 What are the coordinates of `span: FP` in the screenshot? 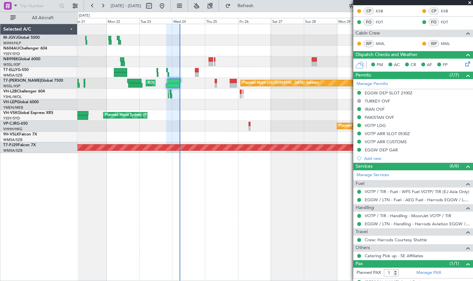 It's located at (445, 65).